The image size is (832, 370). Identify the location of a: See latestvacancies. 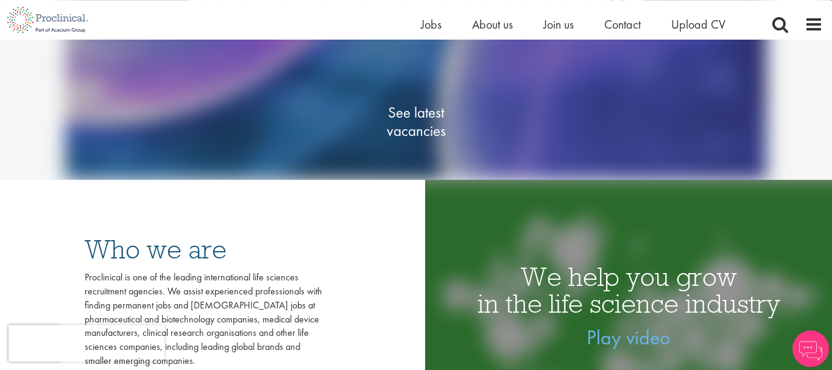
(416, 121).